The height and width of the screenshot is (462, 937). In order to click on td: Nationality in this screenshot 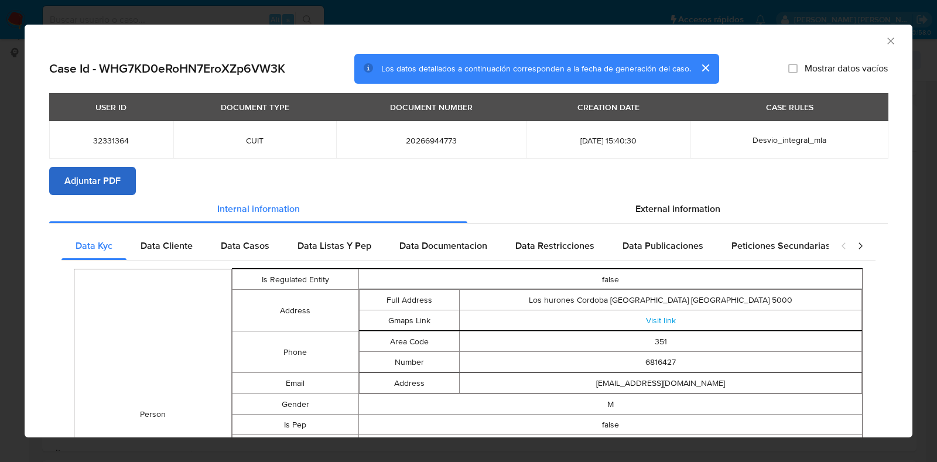, I will do `click(295, 445)`.